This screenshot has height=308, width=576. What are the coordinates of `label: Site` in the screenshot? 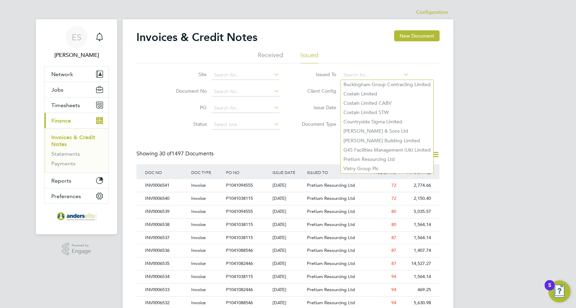 It's located at (187, 74).